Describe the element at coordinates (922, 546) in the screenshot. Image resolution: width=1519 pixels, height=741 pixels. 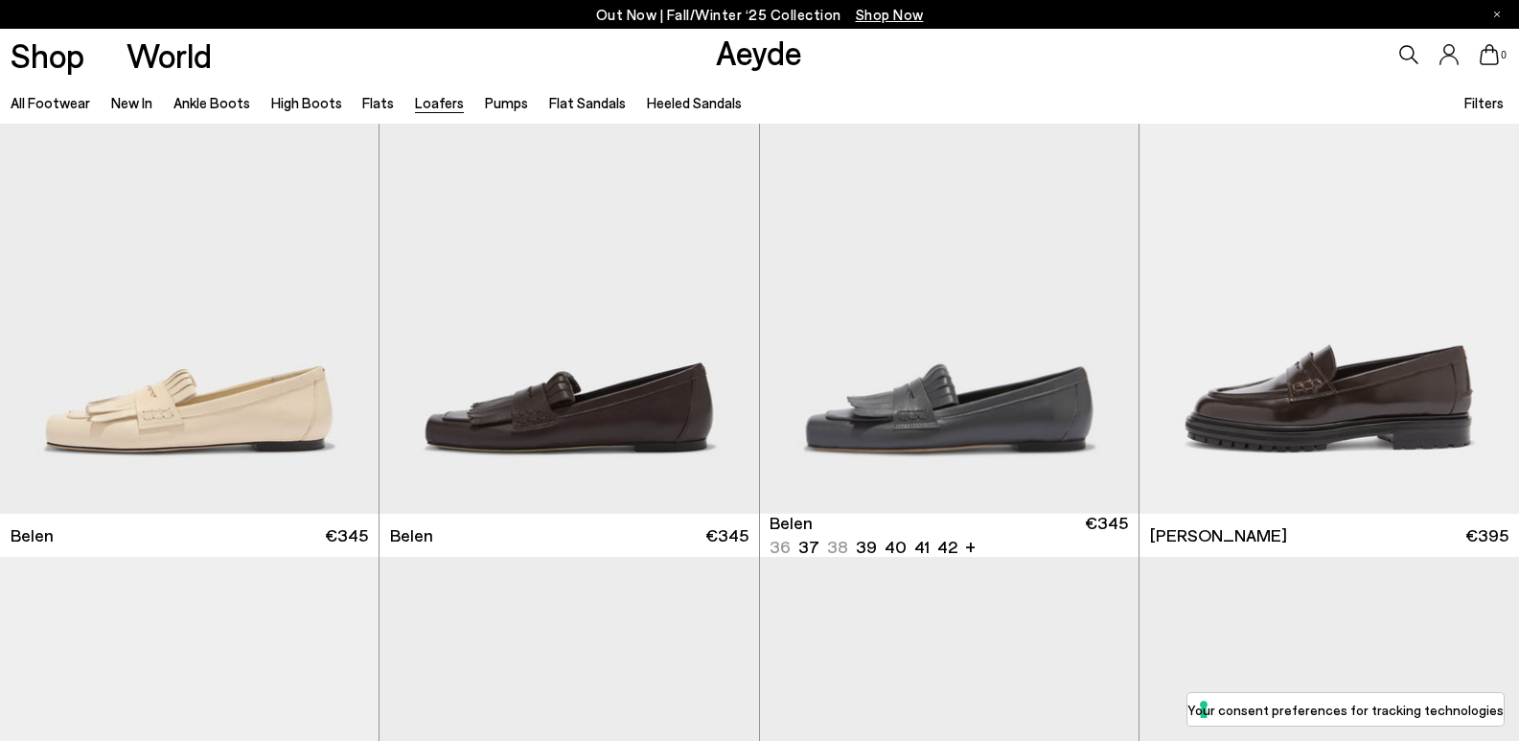
I see `li: 41` at that location.